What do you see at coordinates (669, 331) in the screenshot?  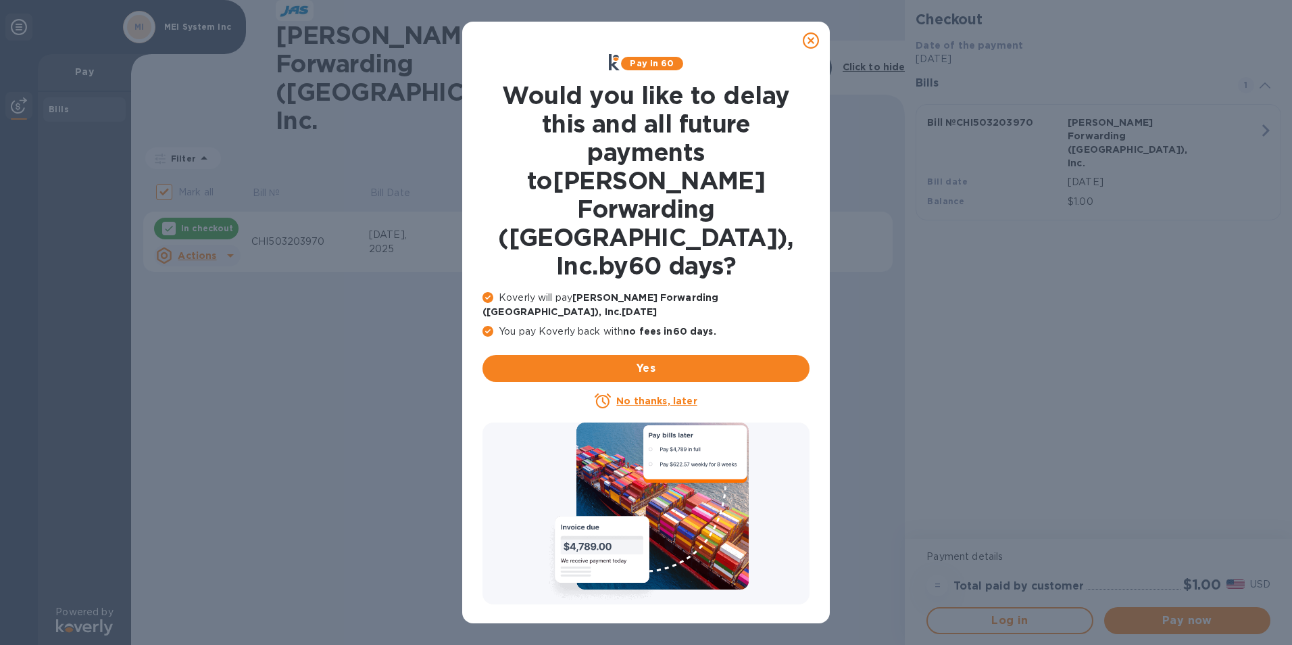 I see `b: no fees in 60 days .` at bounding box center [669, 331].